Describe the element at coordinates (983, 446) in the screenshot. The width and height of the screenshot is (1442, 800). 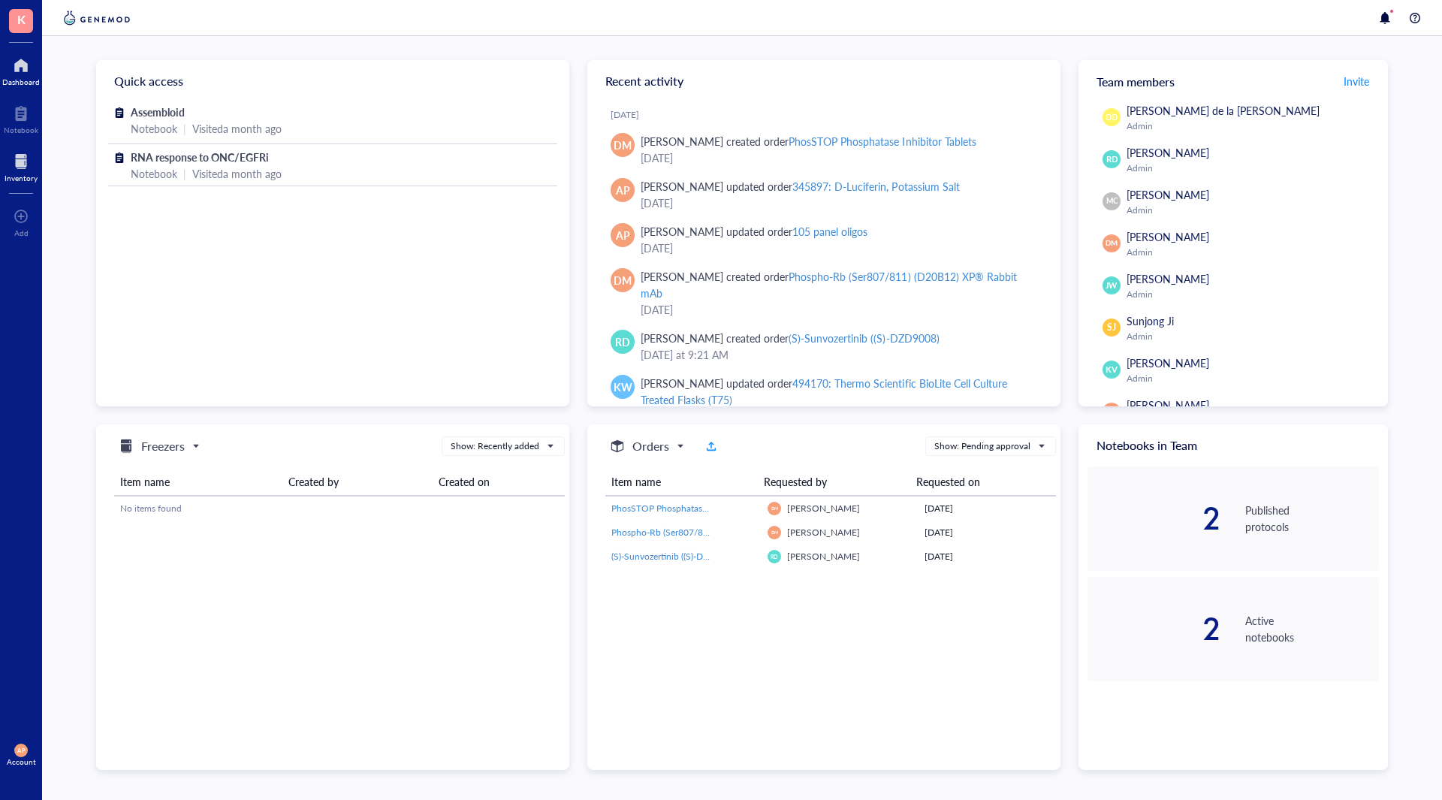
I see `div: Show: Pending approval` at that location.